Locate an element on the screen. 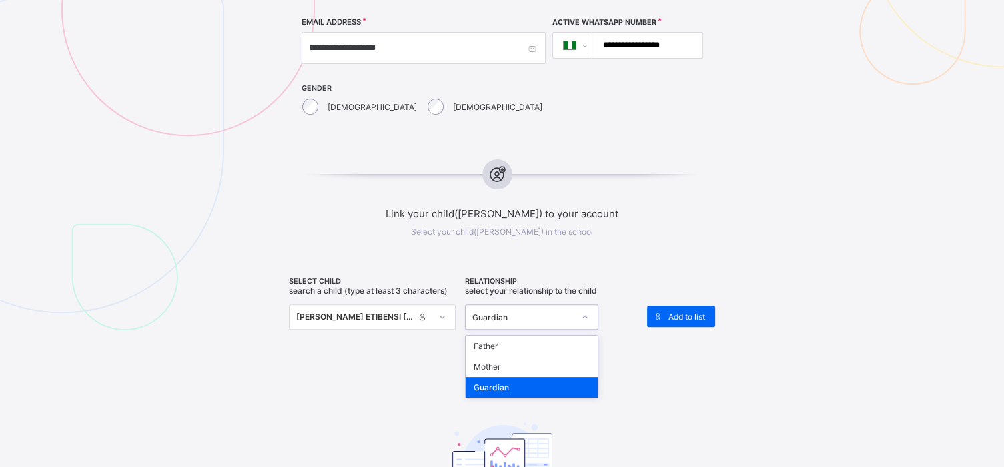  span: Search a child (type at least 3 characters) is located at coordinates (368, 290).